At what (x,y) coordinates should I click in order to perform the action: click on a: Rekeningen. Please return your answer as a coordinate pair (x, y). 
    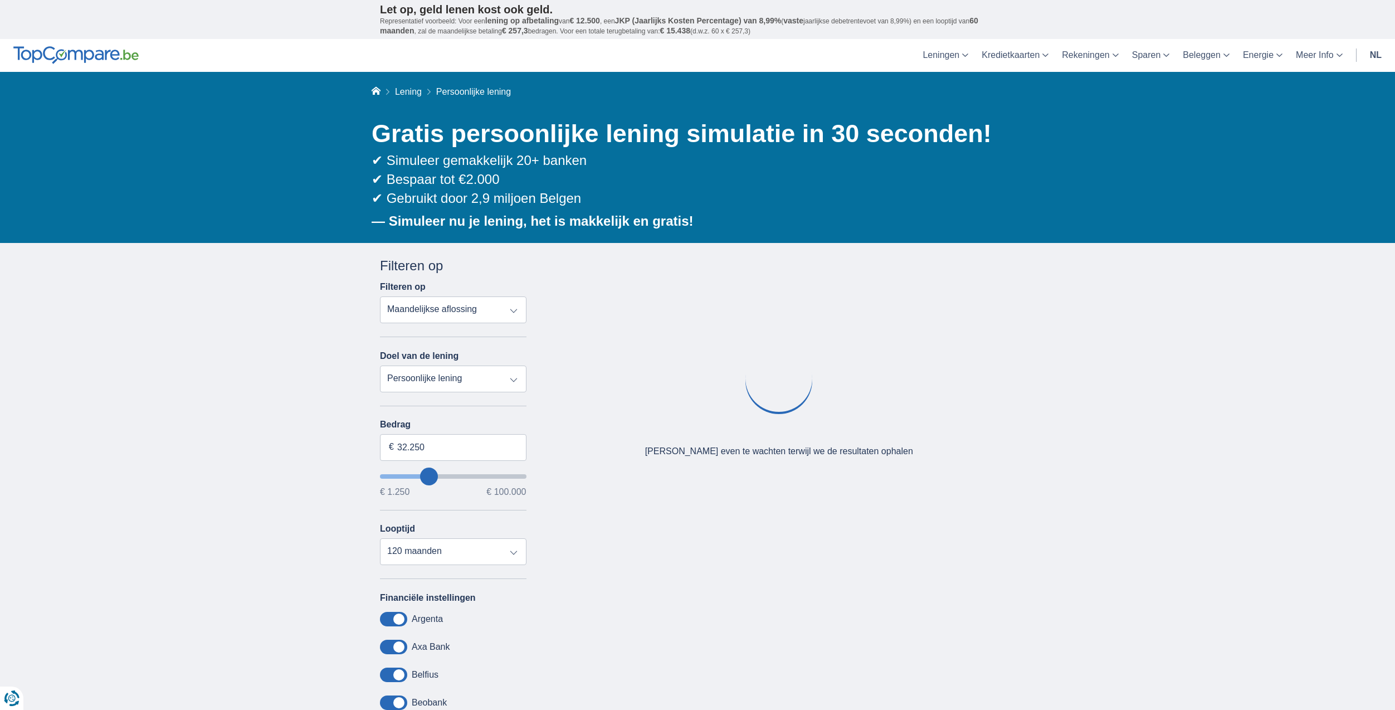
    Looking at the image, I should click on (1090, 55).